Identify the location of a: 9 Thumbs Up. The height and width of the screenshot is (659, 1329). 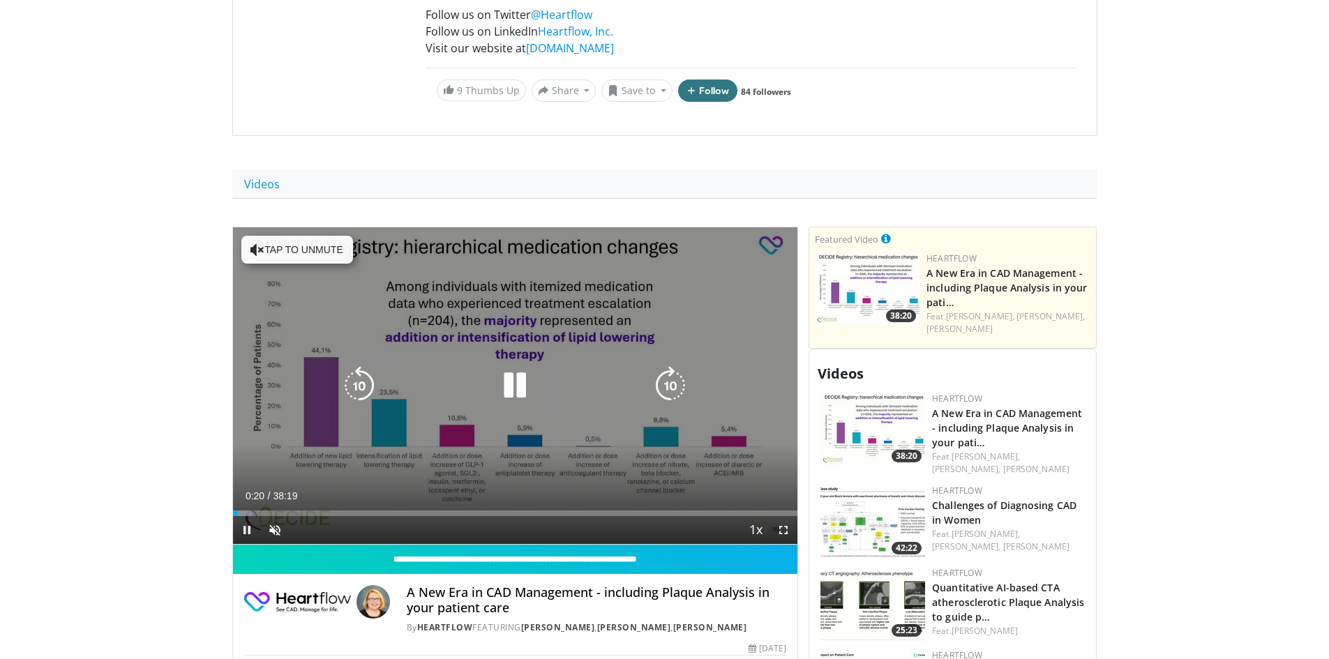
(481, 90).